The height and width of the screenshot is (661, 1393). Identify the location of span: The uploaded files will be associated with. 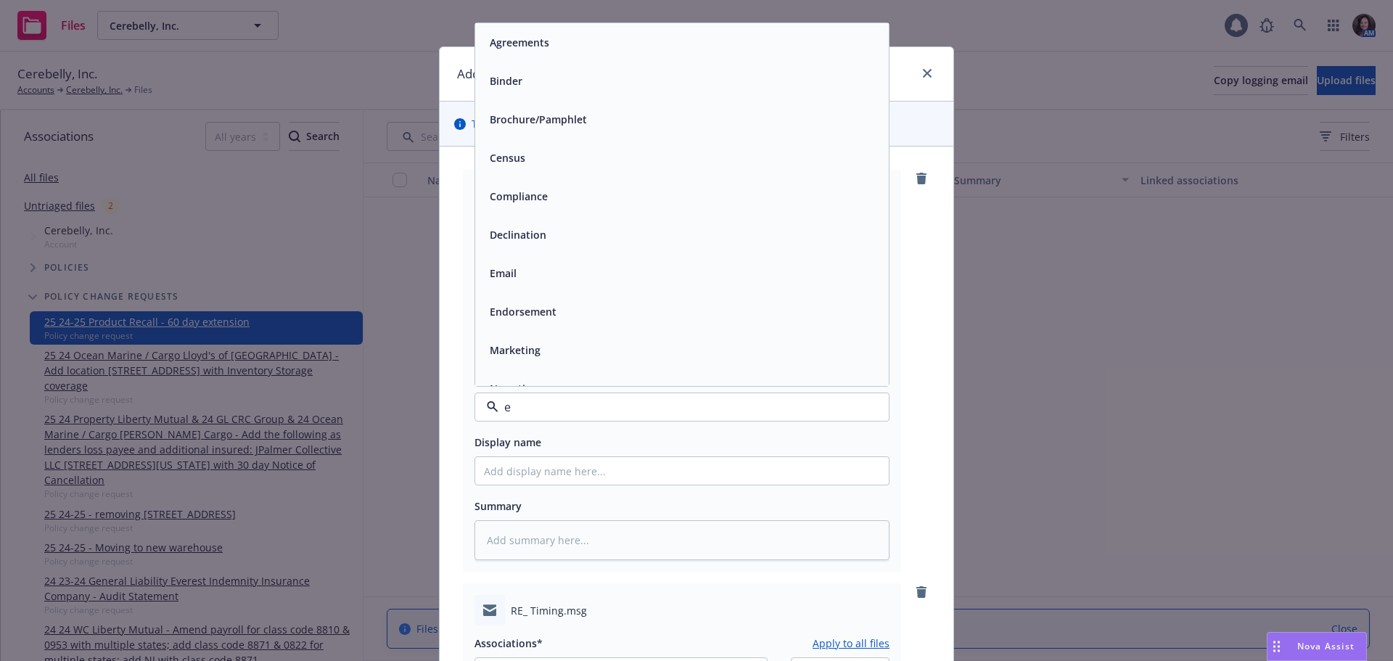
(678, 123).